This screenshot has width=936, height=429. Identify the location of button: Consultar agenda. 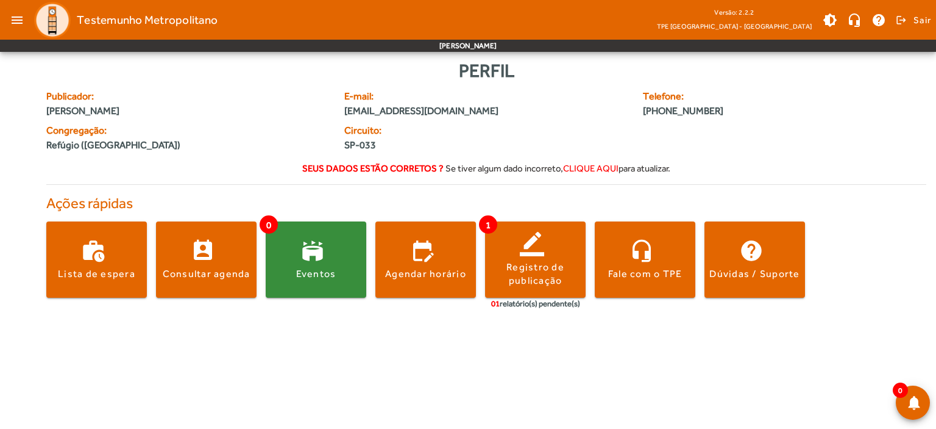
(206, 259).